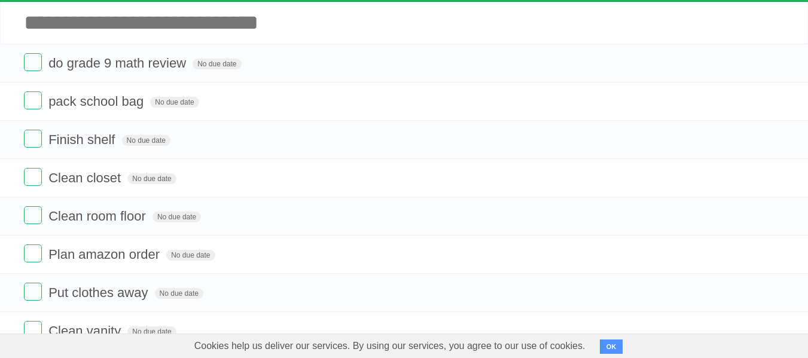 This screenshot has width=808, height=358. Describe the element at coordinates (105, 254) in the screenshot. I see `span: Plan amazon order` at that location.